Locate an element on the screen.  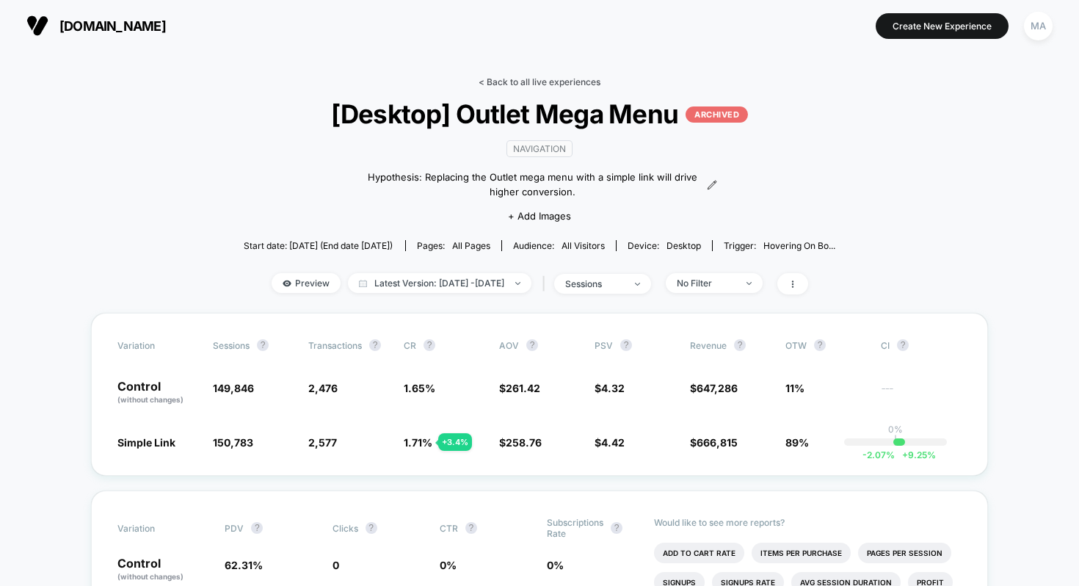
a: < Back to all live experiences is located at coordinates (539, 81).